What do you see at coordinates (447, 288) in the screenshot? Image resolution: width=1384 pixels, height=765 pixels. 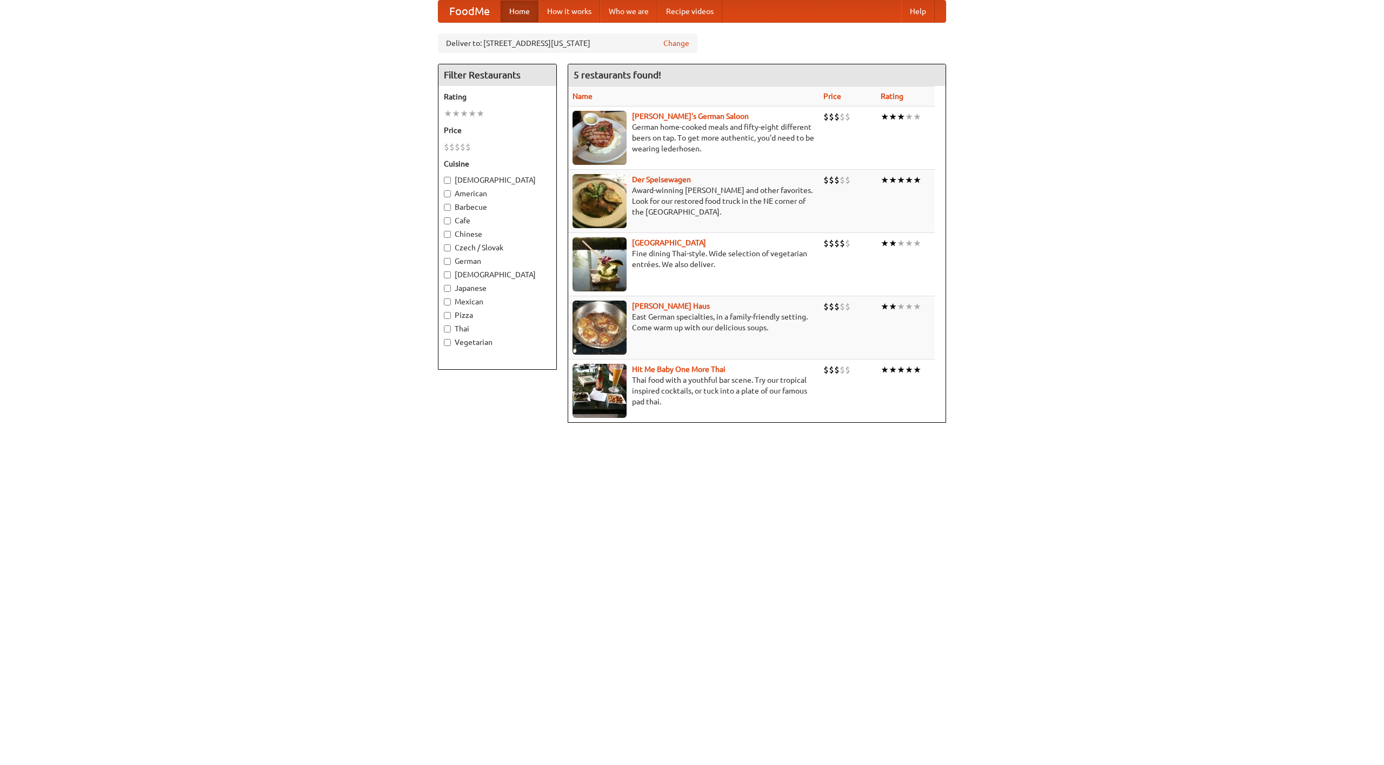 I see `input: Japanese` at bounding box center [447, 288].